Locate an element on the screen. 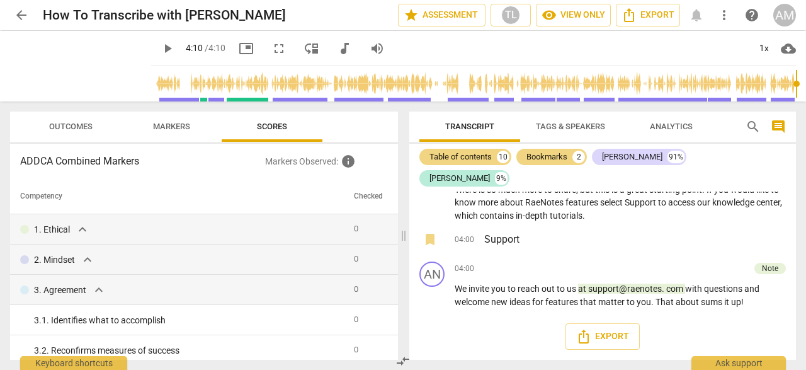 This screenshot has height=370, width=806. span: but is located at coordinates (588, 190).